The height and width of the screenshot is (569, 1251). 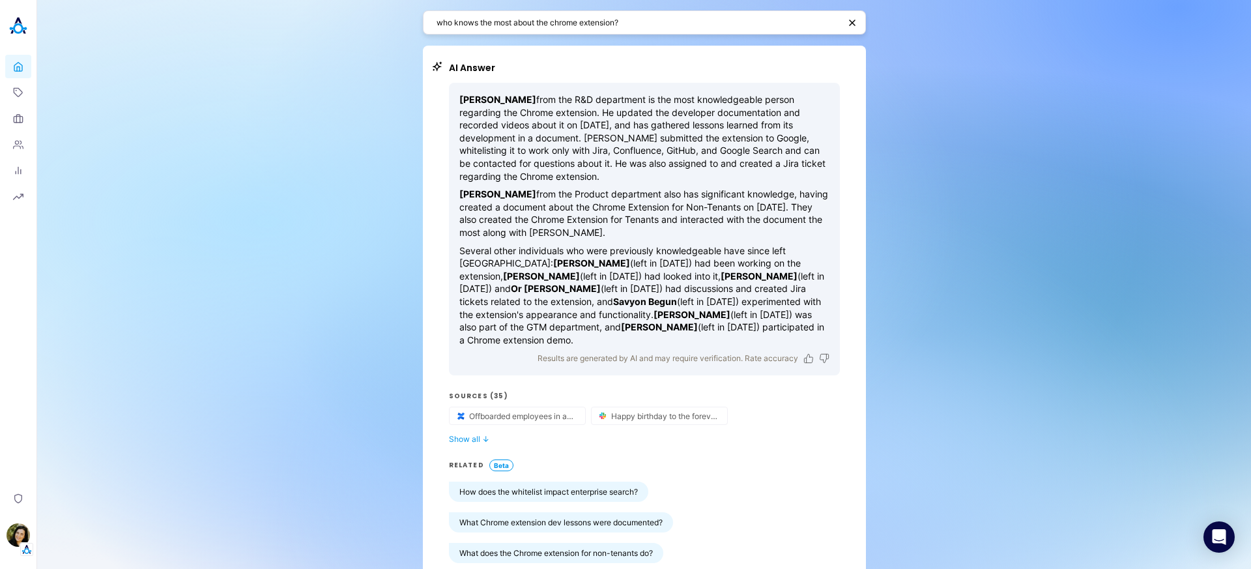 I want to click on div: Open Intercom Messenger, so click(x=1219, y=537).